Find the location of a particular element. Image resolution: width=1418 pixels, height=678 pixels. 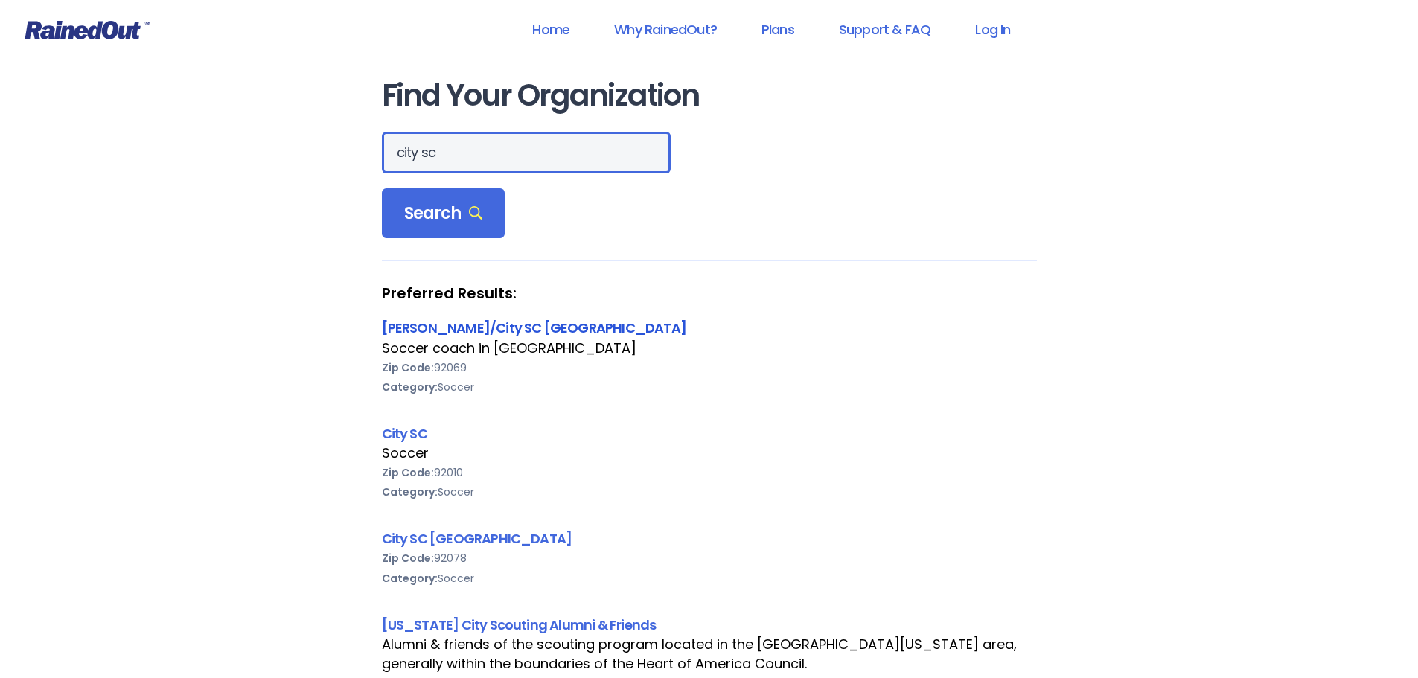

h1: Find Your Organization is located at coordinates (709, 95).